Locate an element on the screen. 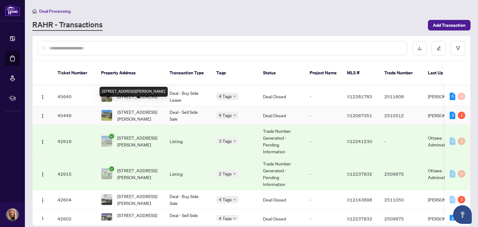 The image size is (478, 227). button: filter is located at coordinates (458, 48).